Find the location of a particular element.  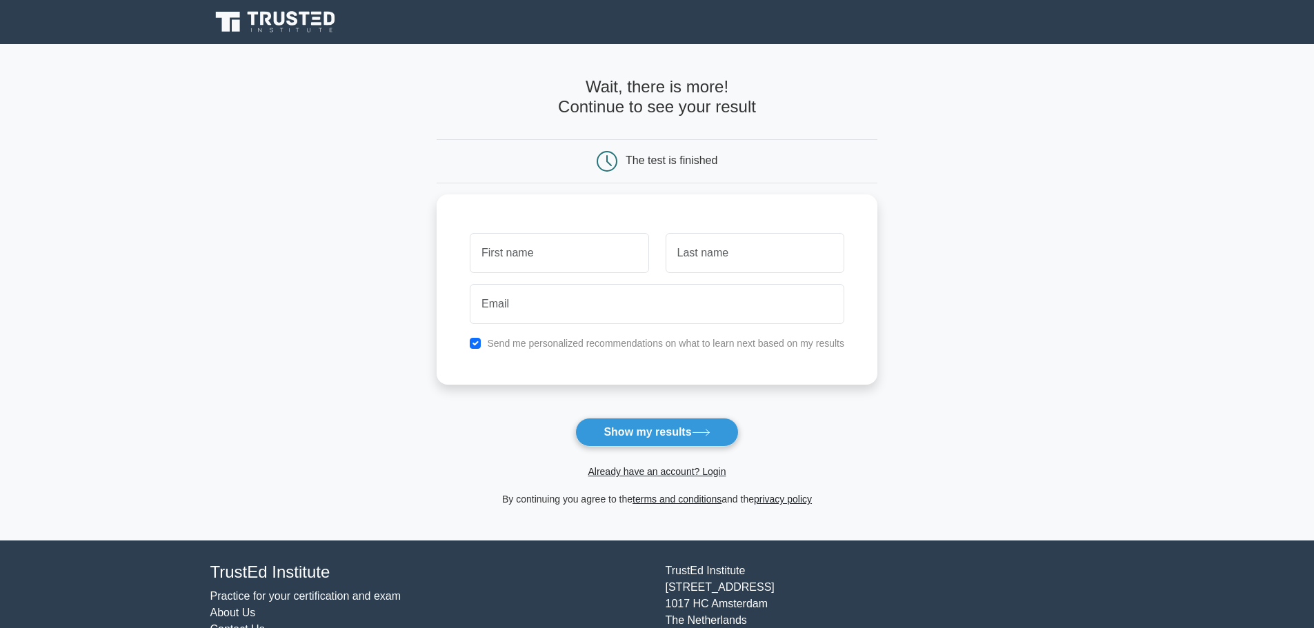

a: terms and conditions is located at coordinates (677, 499).